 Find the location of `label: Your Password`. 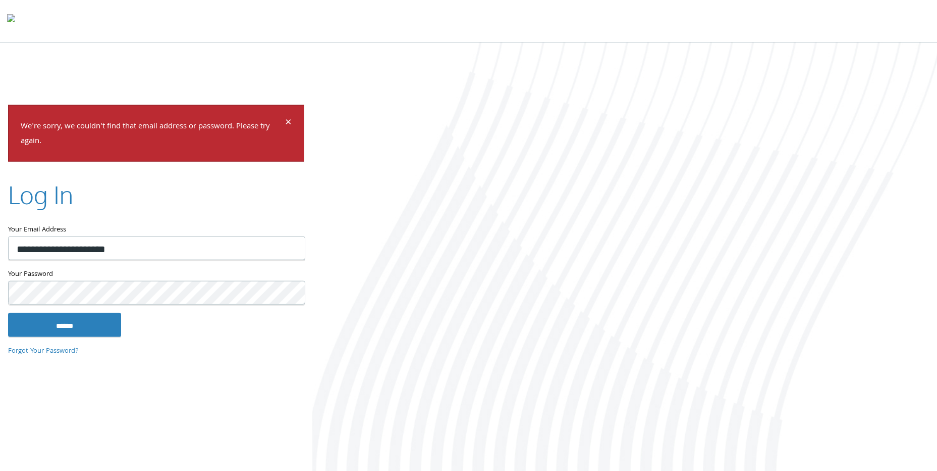

label: Your Password is located at coordinates (156, 274).